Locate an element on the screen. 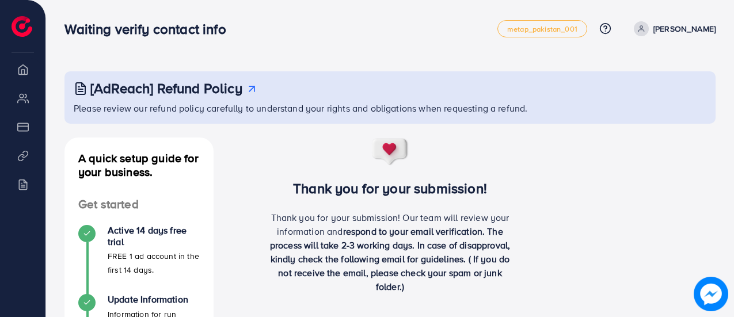 The image size is (734, 317). p: Please review our refund policy carefully to understand your rights and obligations when requesti... is located at coordinates (391, 108).